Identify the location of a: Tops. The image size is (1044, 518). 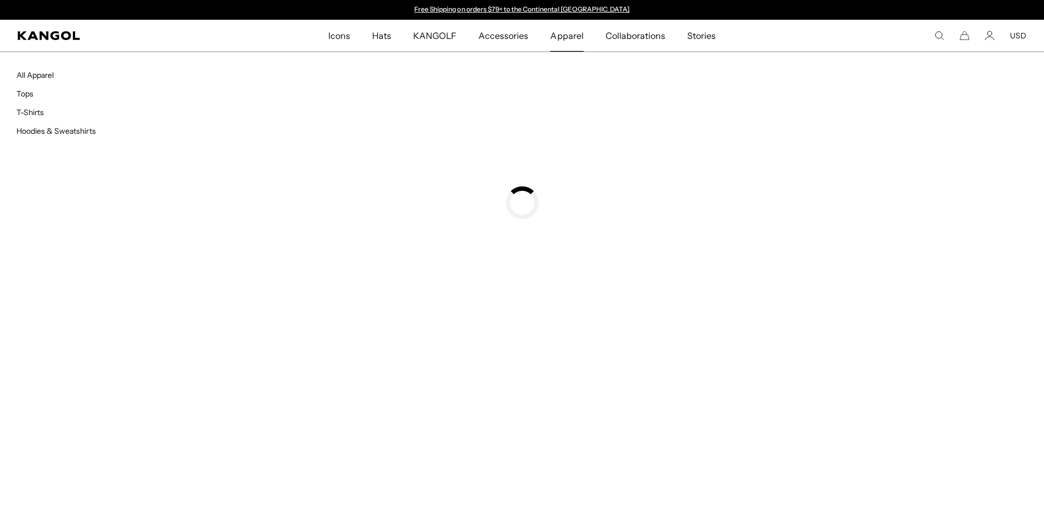
(25, 94).